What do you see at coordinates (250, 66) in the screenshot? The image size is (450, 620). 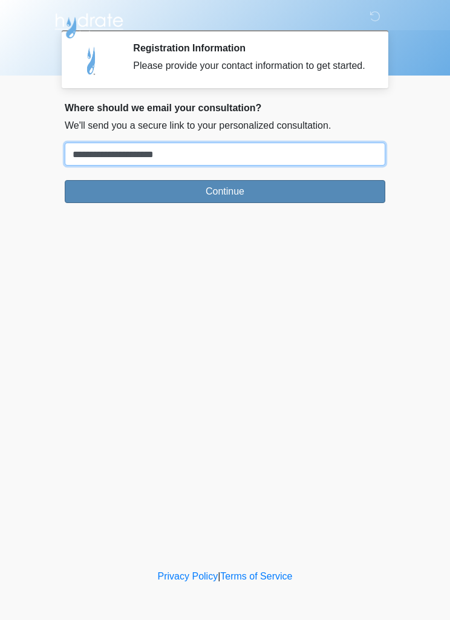 I see `div: Please provide your contact information to get started.` at bounding box center [250, 66].